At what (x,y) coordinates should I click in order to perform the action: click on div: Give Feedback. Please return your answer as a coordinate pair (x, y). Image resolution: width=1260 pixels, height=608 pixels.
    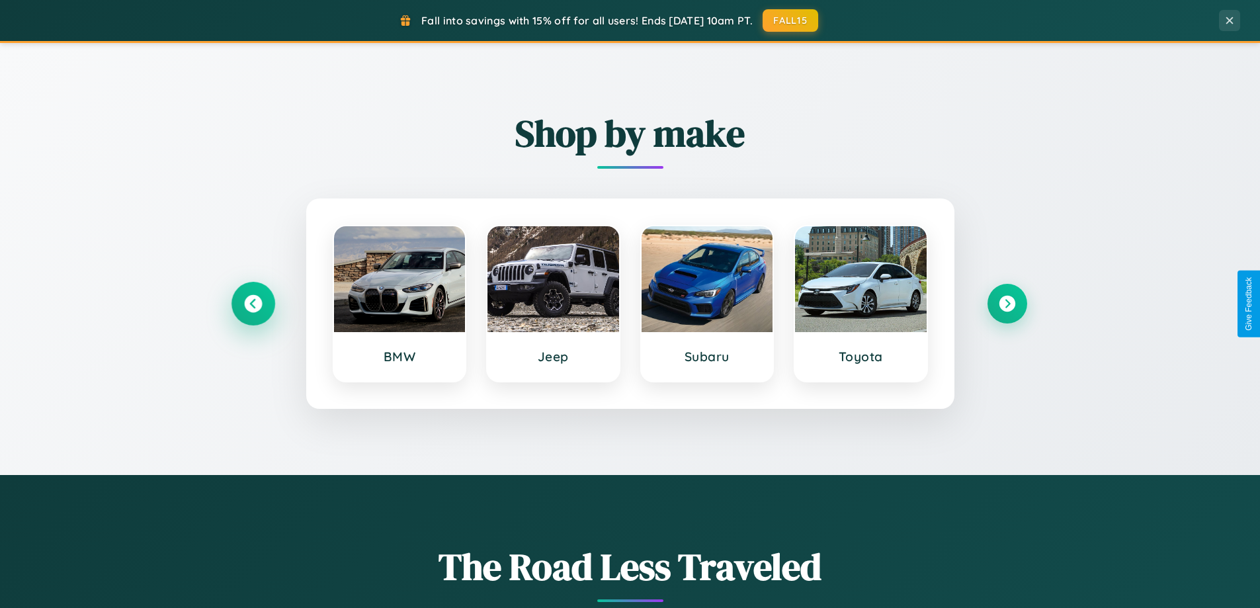
    Looking at the image, I should click on (1248, 304).